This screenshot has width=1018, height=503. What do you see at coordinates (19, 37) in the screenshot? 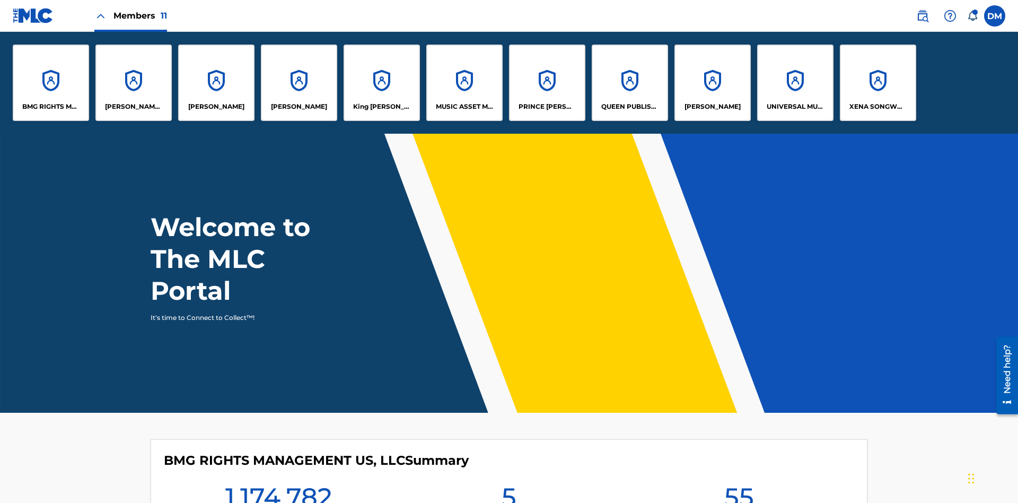
I see `div: Need help?` at bounding box center [19, 37].